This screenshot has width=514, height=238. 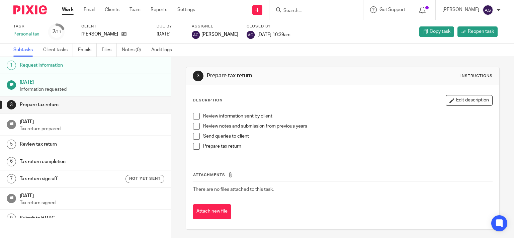 I want to click on p: Information requested, so click(x=92, y=89).